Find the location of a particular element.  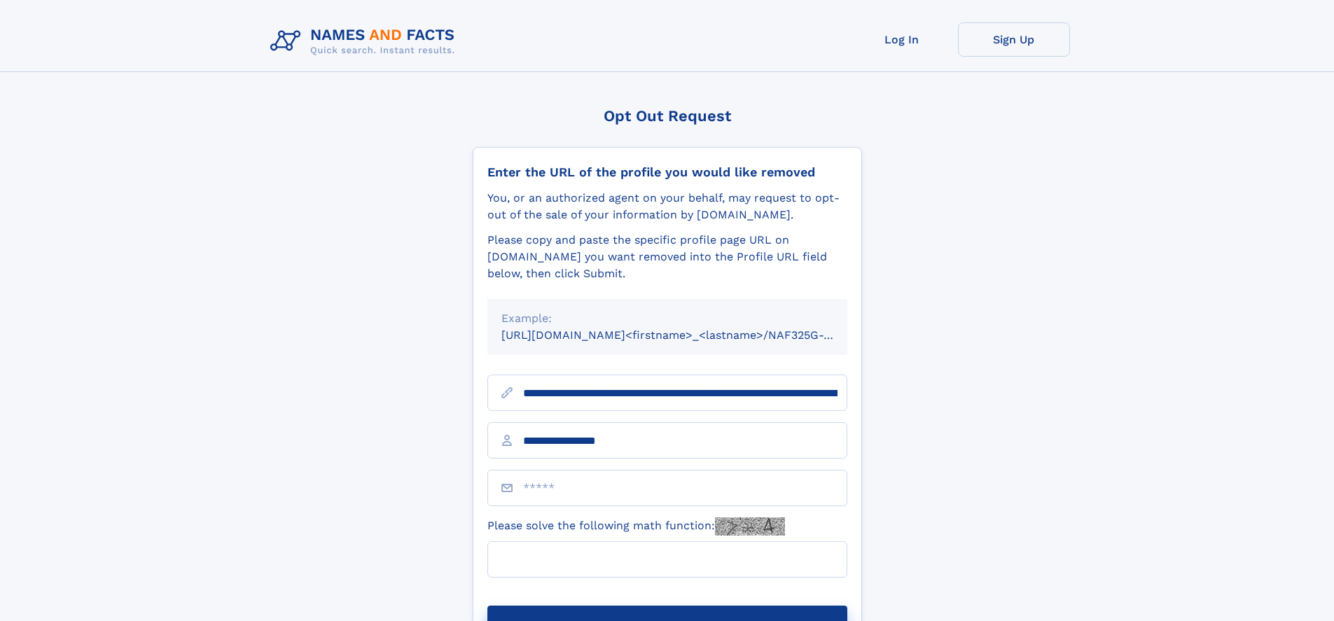

div: Example: is located at coordinates (667, 319).